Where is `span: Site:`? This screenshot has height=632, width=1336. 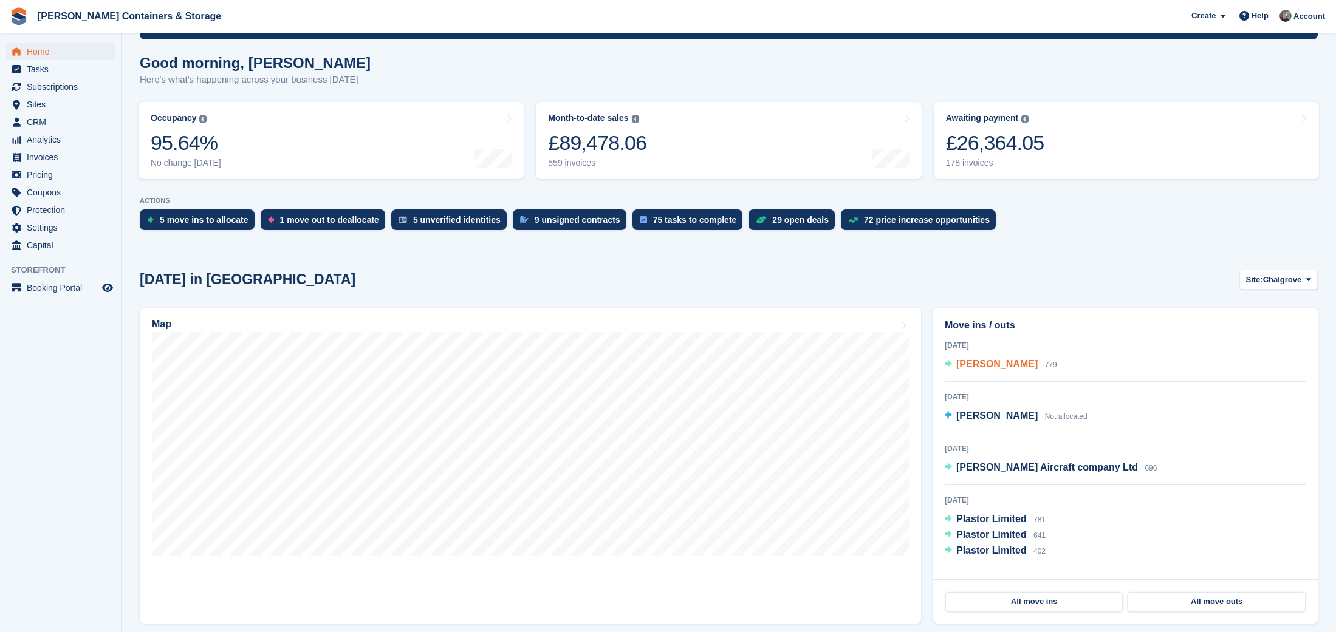 span: Site: is located at coordinates (1254, 280).